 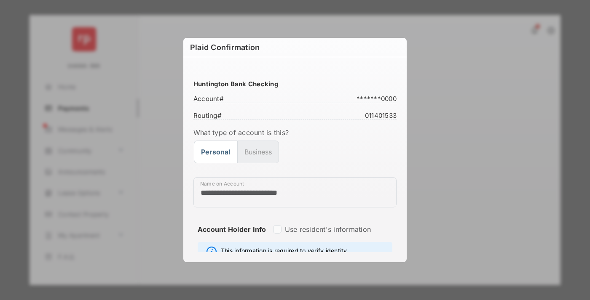 I want to click on button: Personal, so click(x=215, y=152).